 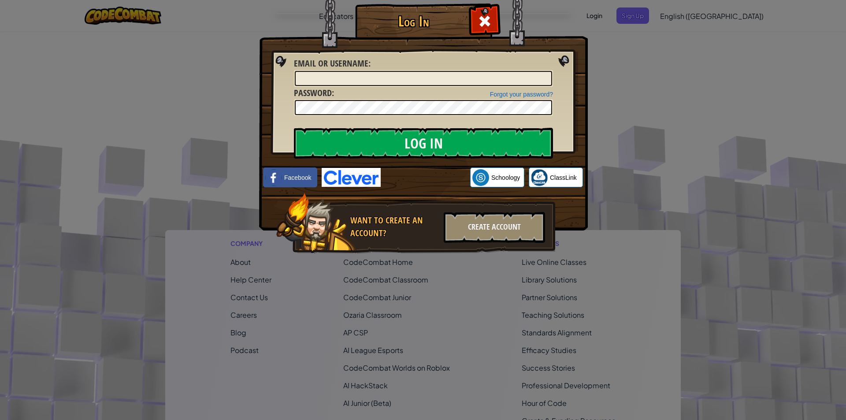 What do you see at coordinates (423, 143) in the screenshot?
I see `input: Log In` at bounding box center [423, 143].